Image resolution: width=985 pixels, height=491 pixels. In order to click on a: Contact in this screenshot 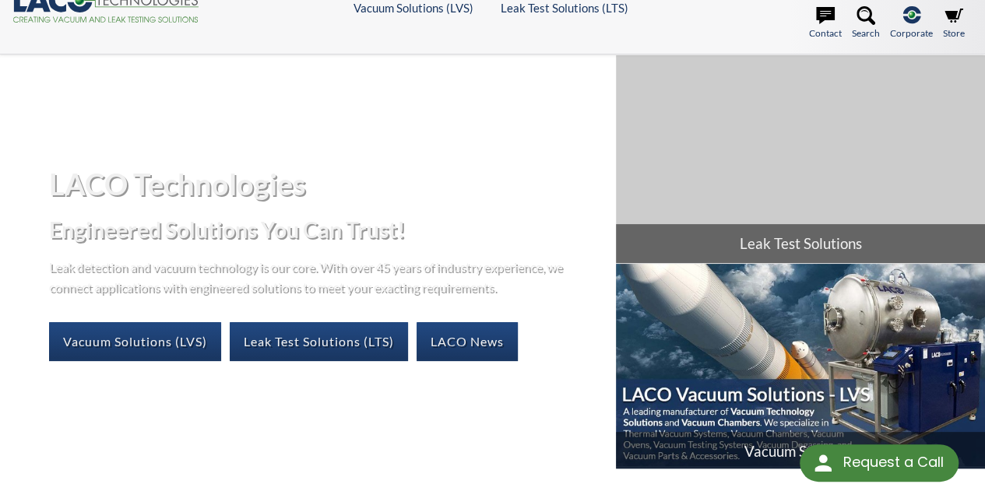, I will do `click(825, 23)`.